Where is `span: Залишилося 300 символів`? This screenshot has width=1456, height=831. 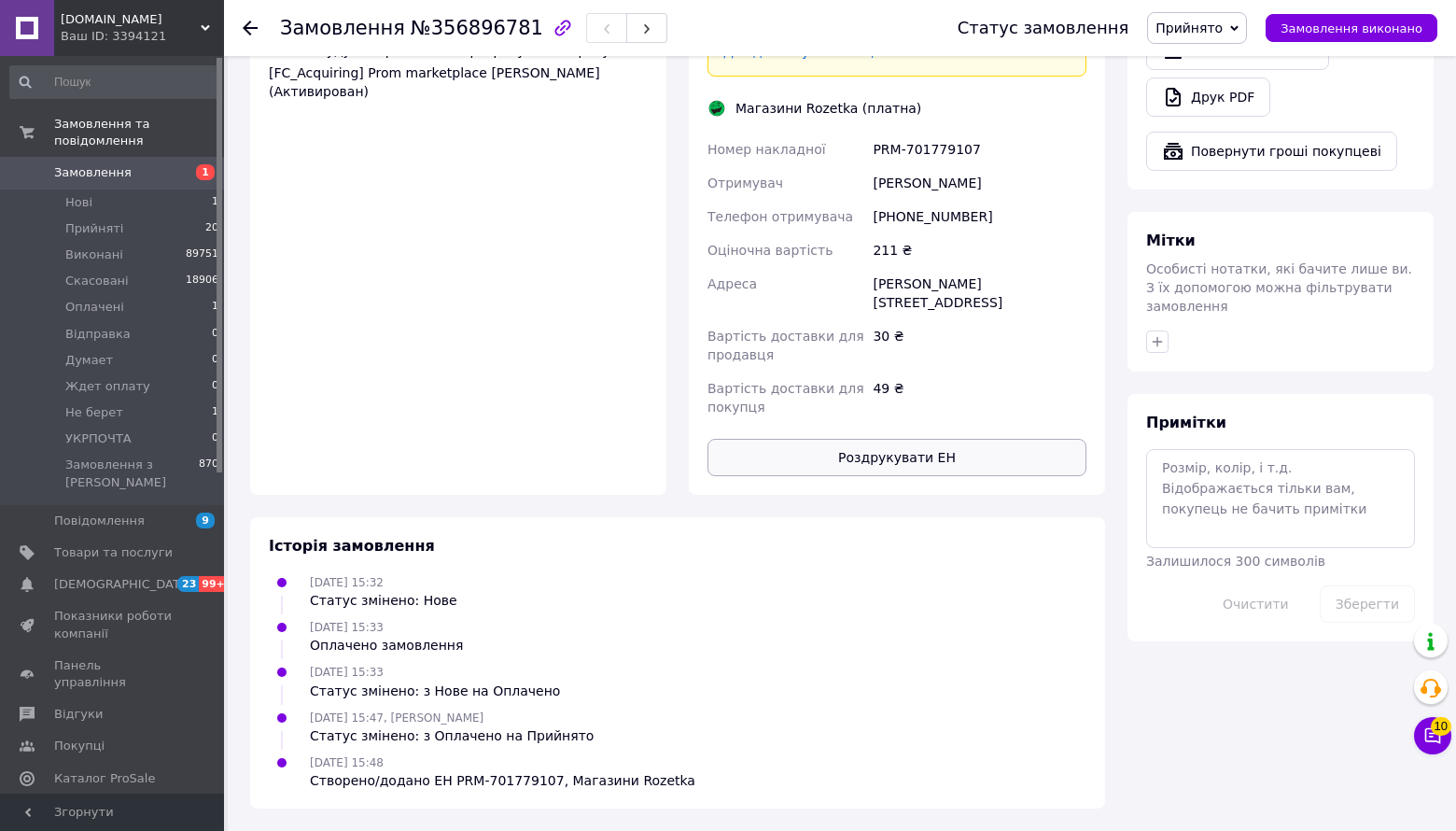 span: Залишилося 300 символів is located at coordinates (1236, 561).